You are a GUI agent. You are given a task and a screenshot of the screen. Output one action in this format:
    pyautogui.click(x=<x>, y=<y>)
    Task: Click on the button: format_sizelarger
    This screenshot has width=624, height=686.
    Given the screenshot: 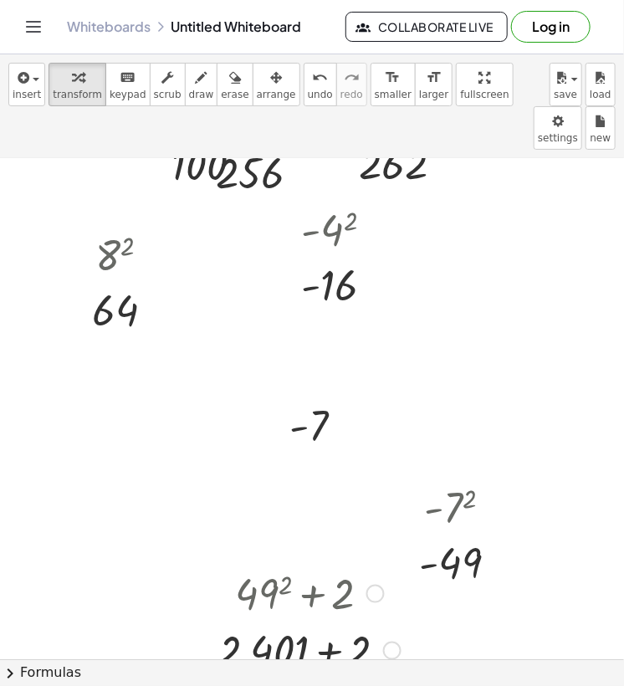 What is the action you would take?
    pyautogui.click(x=433, y=84)
    